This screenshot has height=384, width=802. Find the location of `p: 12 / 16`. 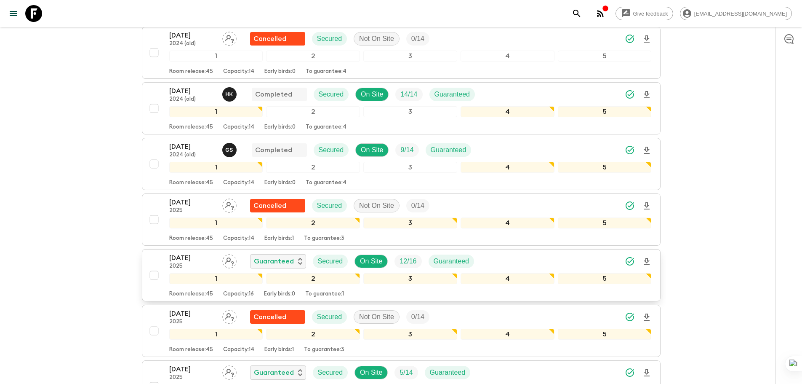

p: 12 / 16 is located at coordinates (408, 261).